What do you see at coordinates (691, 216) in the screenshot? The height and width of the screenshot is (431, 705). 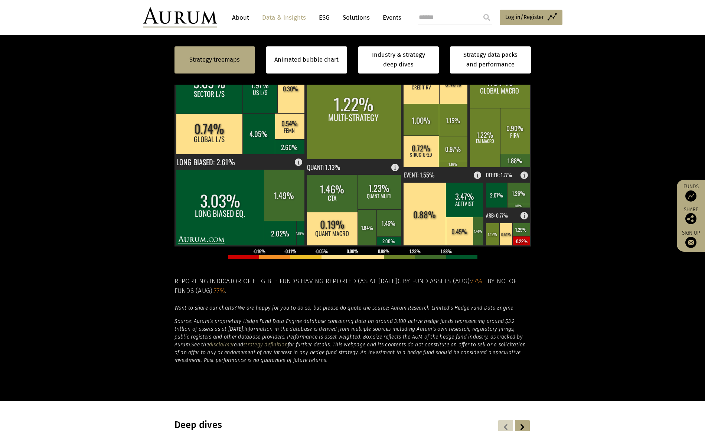 I see `div: Share` at bounding box center [691, 216].